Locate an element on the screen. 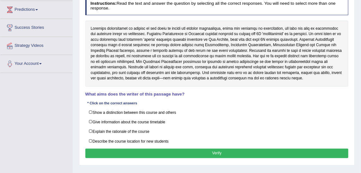 The width and height of the screenshot is (361, 173). button: Verify is located at coordinates (217, 153).